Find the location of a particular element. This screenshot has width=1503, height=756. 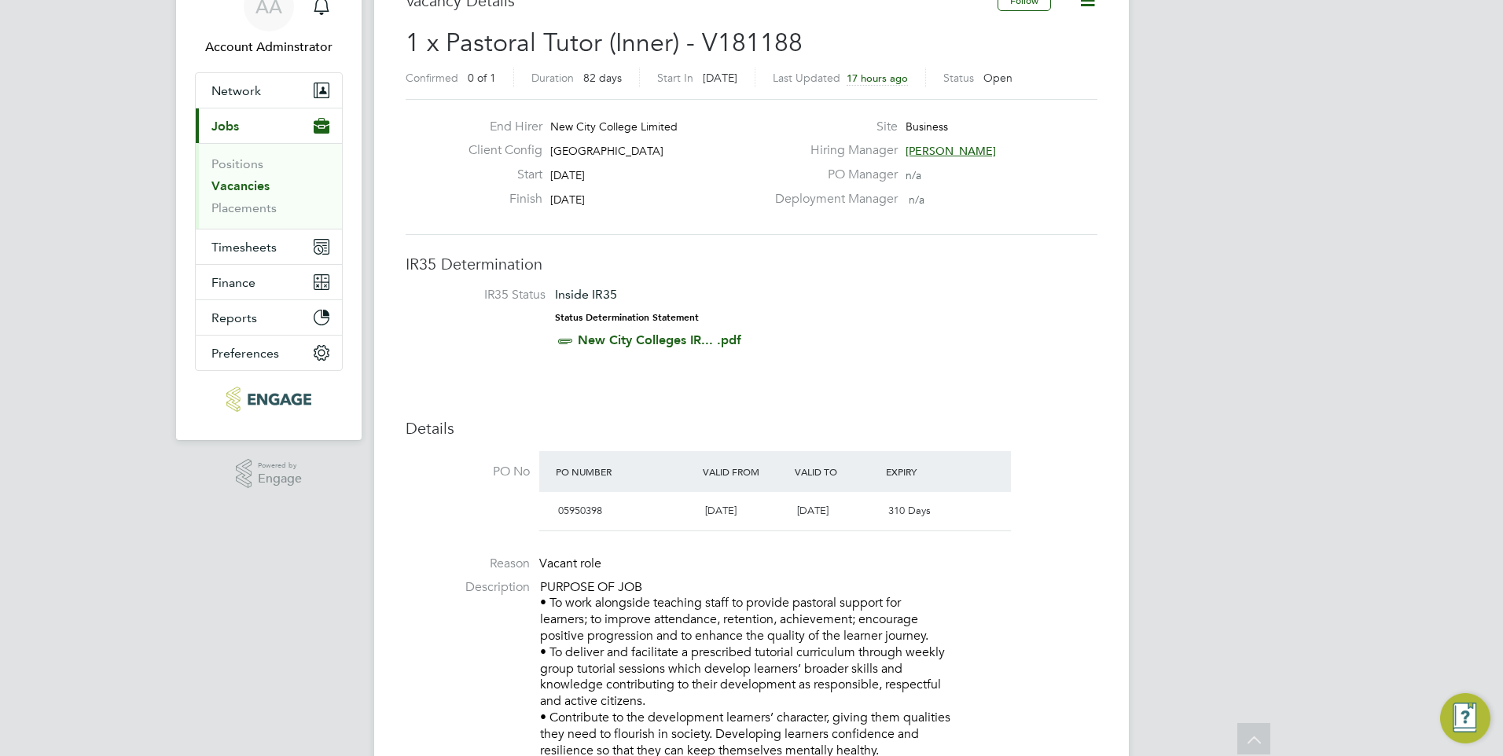

div: Valid From is located at coordinates (745, 472).